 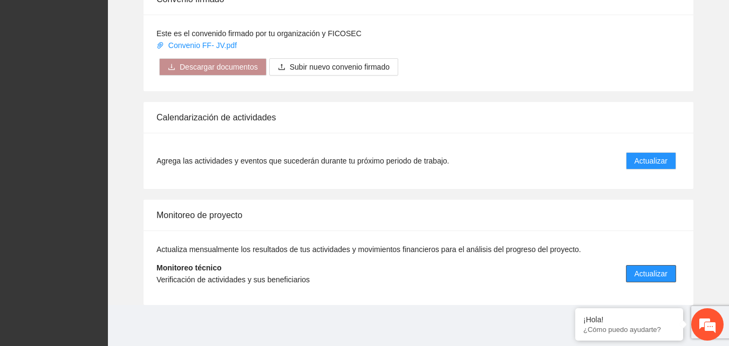 What do you see at coordinates (213, 67) in the screenshot?
I see `button: downloadDescargar documentos` at bounding box center [213, 67].